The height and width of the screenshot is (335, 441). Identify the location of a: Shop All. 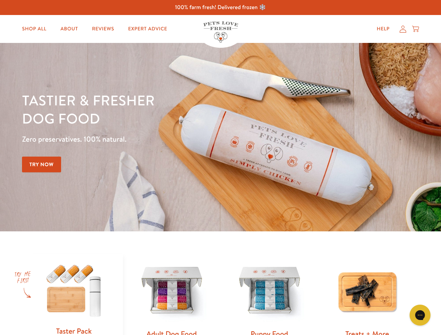
(34, 29).